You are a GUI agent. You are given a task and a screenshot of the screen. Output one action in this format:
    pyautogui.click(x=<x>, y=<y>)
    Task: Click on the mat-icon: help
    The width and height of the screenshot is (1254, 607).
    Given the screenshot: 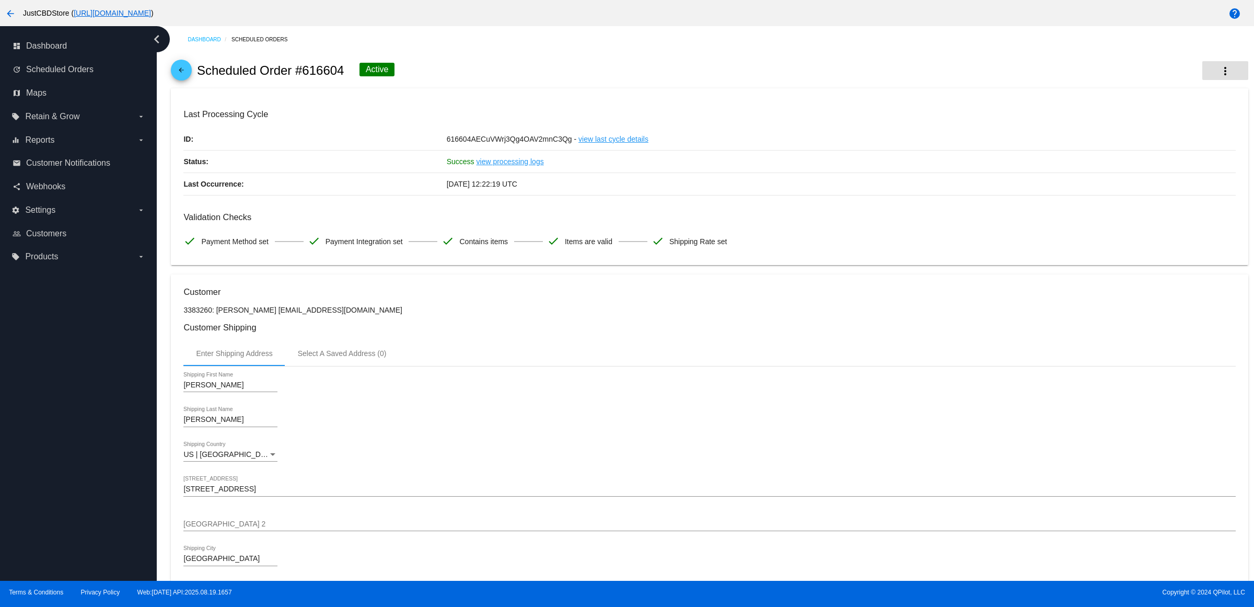 What is the action you would take?
    pyautogui.click(x=1235, y=14)
    